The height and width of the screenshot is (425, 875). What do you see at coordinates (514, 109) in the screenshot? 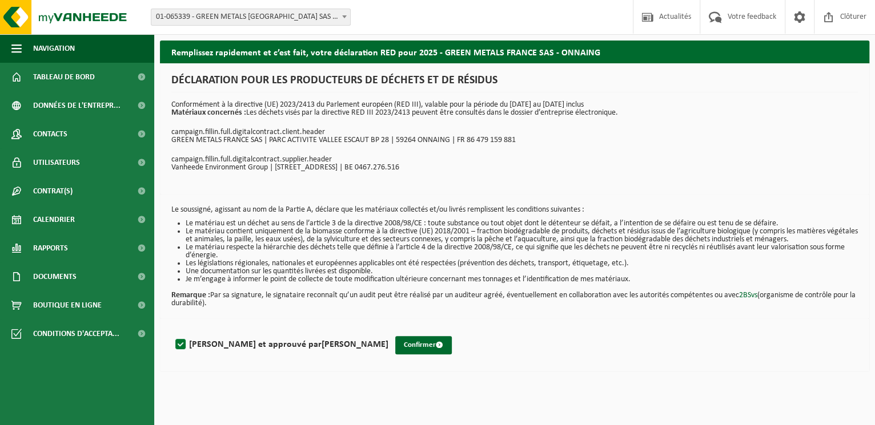
I see `p: Conformément à la directive (UE) 2023/2413 du Parlement européen (RED III), valable pour la pério...` at bounding box center [514, 109].